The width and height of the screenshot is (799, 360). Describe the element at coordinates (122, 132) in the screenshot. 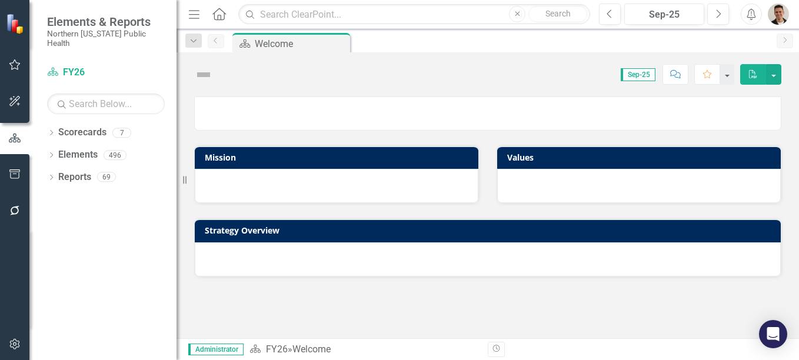

I see `div: 7` at that location.